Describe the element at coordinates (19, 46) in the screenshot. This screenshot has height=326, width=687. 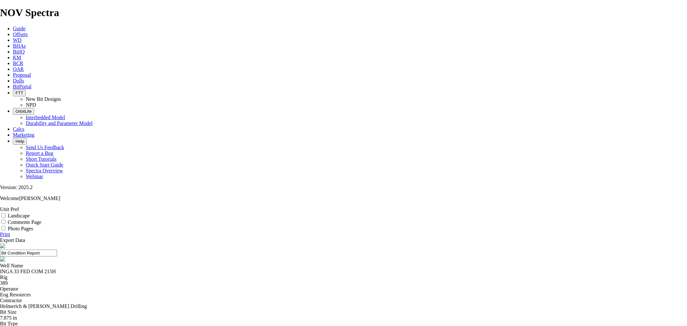
I see `a: BHAs` at that location.